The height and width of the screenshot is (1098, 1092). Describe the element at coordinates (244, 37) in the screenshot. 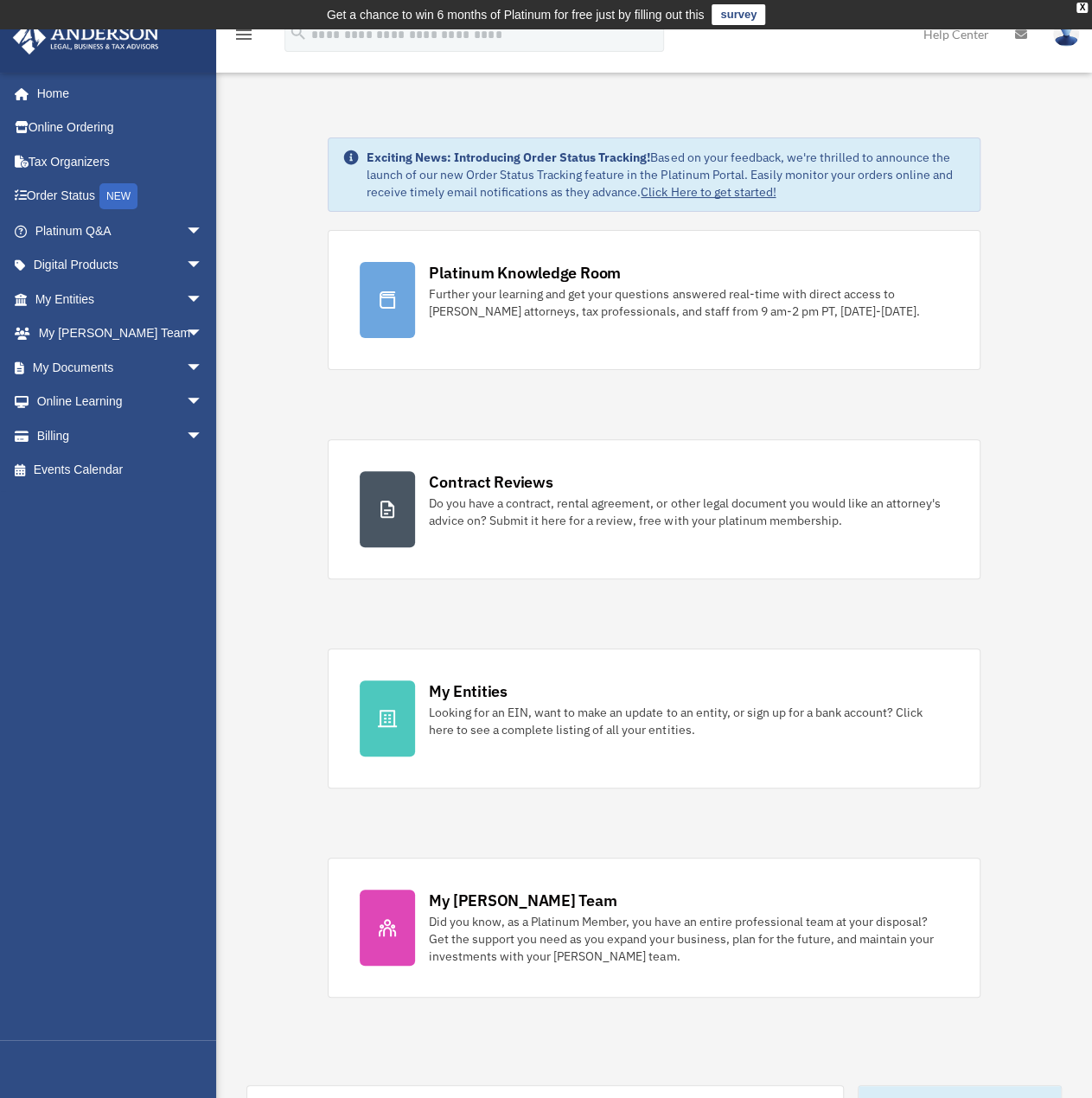

I see `a: menu` at that location.